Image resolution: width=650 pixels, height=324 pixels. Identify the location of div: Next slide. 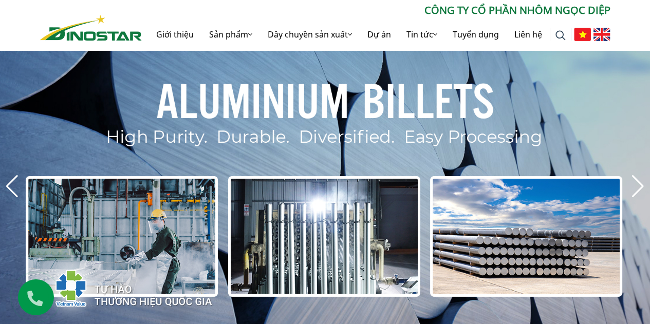
(638, 187).